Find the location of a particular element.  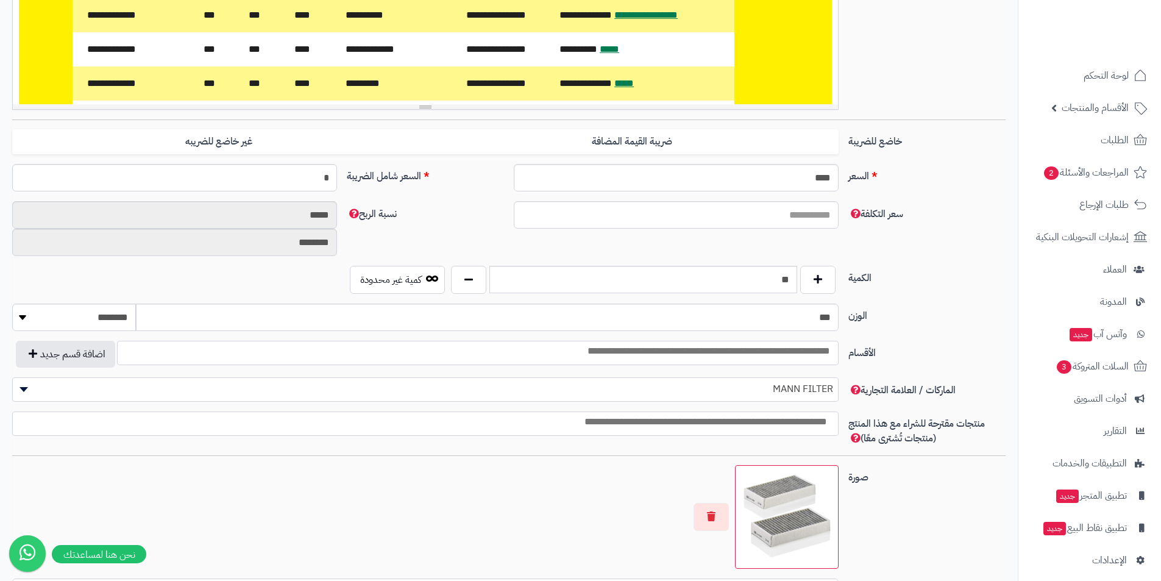

a: التقارير is located at coordinates (1090, 431).